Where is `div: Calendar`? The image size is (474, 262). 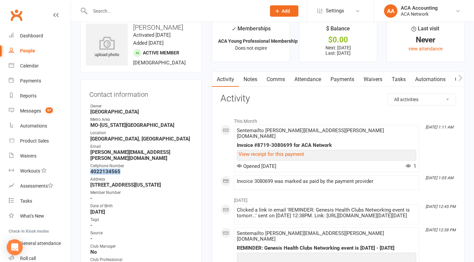 div: Calendar is located at coordinates (29, 66).